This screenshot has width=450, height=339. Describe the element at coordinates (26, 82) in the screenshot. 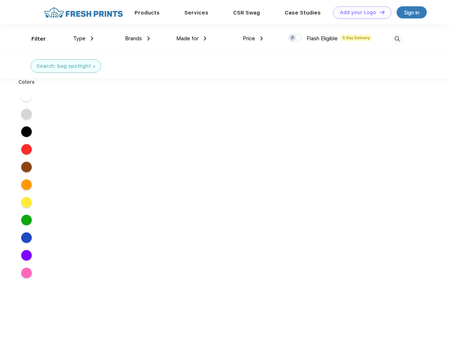

I see `div: Colors` at that location.